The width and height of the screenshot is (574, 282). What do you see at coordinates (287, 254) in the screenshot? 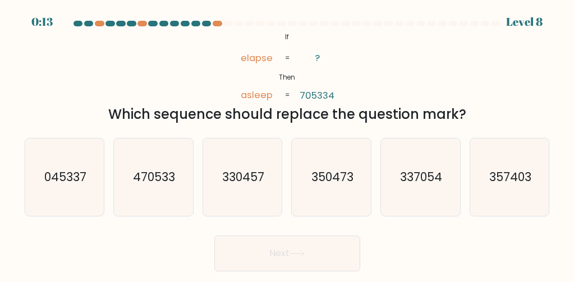
I see `button: Next` at bounding box center [287, 254].